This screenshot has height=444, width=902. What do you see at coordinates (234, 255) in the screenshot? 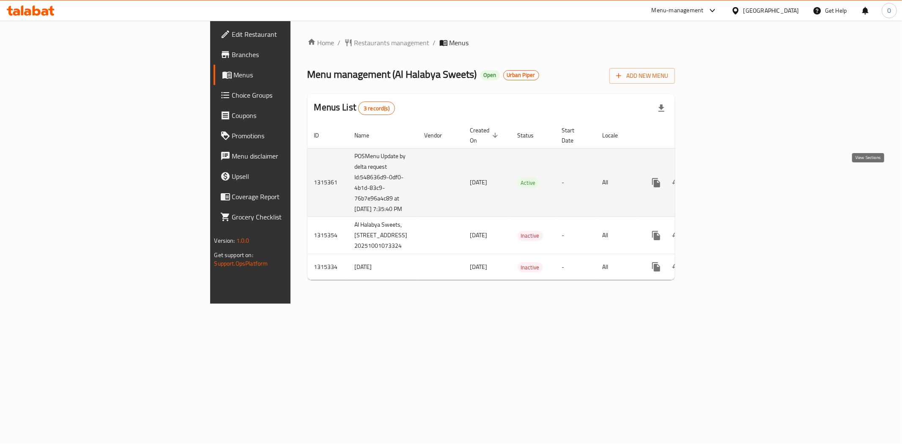
I see `span: Get support on:` at bounding box center [234, 255].